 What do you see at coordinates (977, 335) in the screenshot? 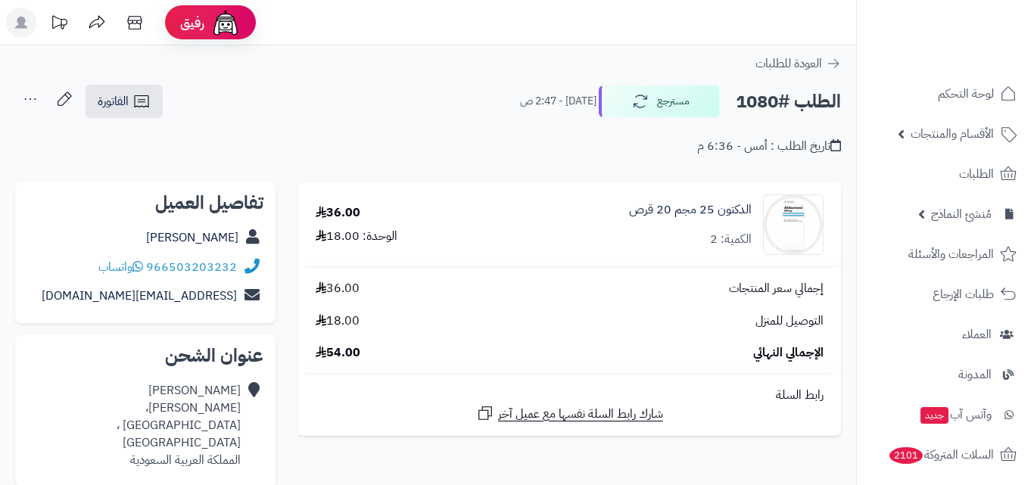
I see `span: العملاء` at bounding box center [977, 335].